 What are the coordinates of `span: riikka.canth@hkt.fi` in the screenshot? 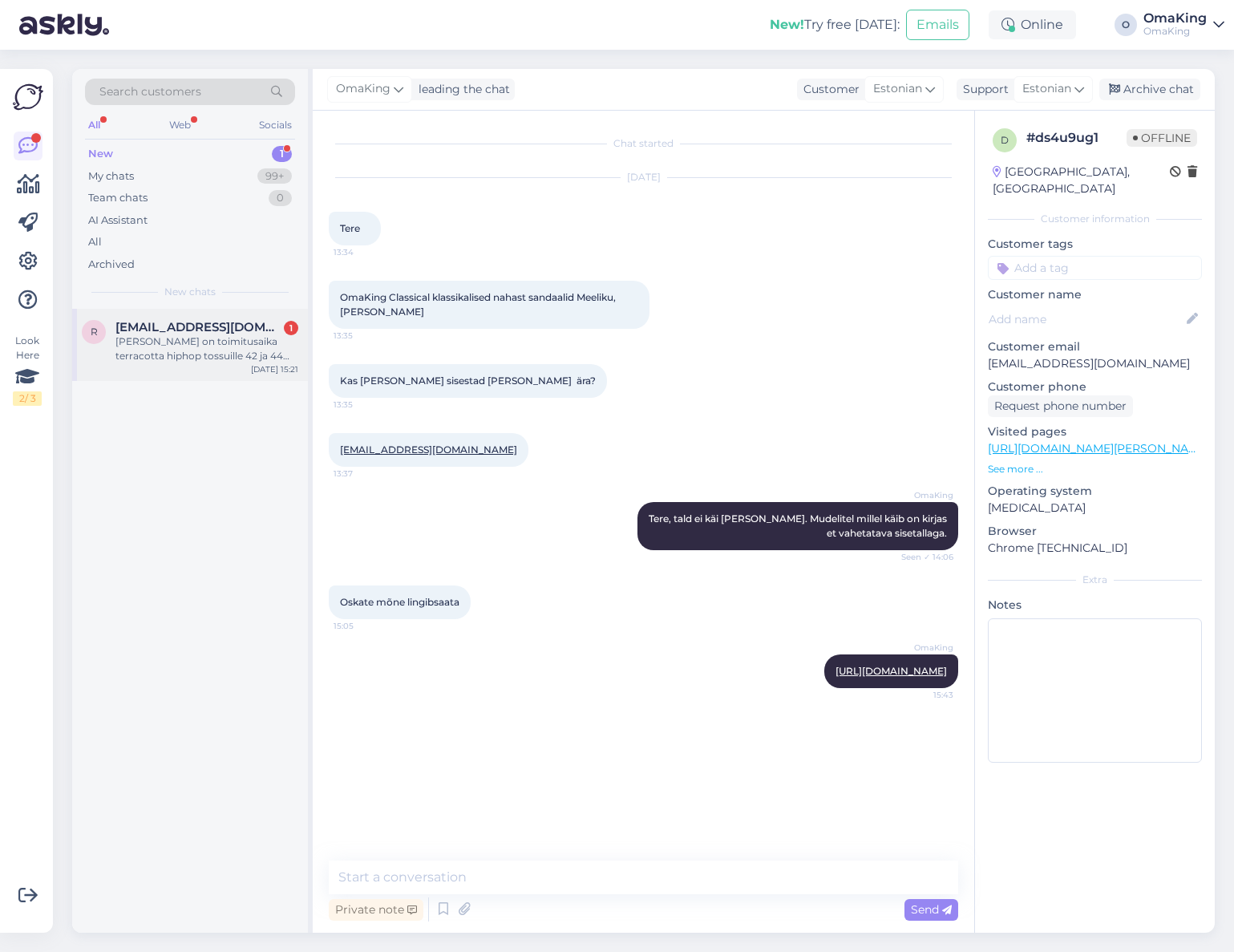 It's located at (199, 327).